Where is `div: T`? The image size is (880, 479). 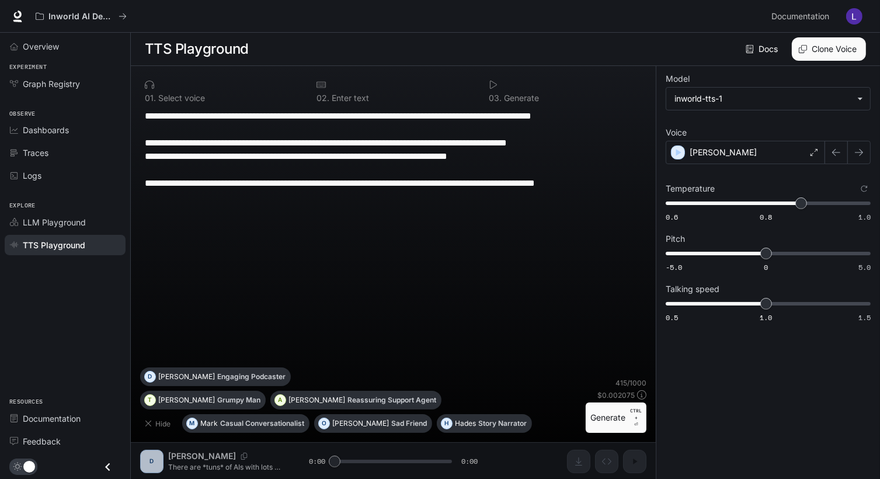 div: T is located at coordinates (150, 400).